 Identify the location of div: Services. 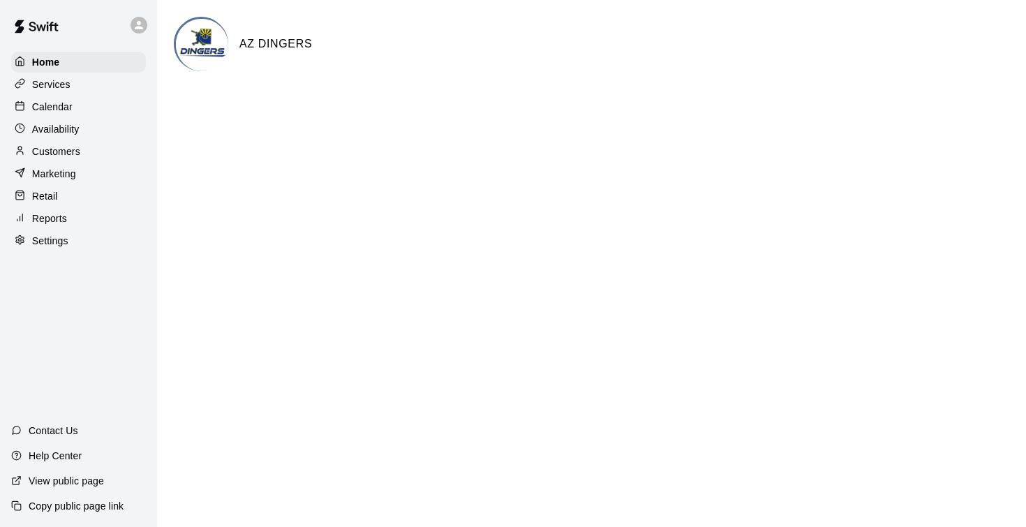
(78, 84).